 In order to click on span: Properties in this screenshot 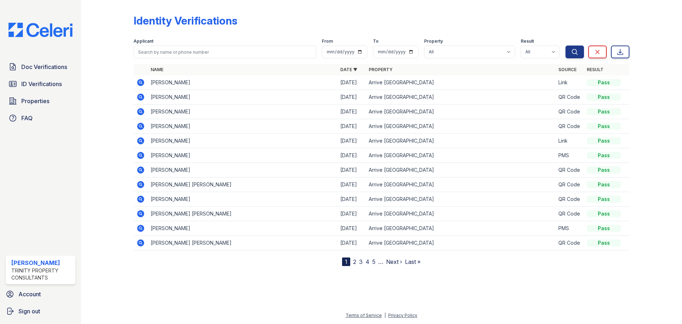, I will do `click(35, 101)`.